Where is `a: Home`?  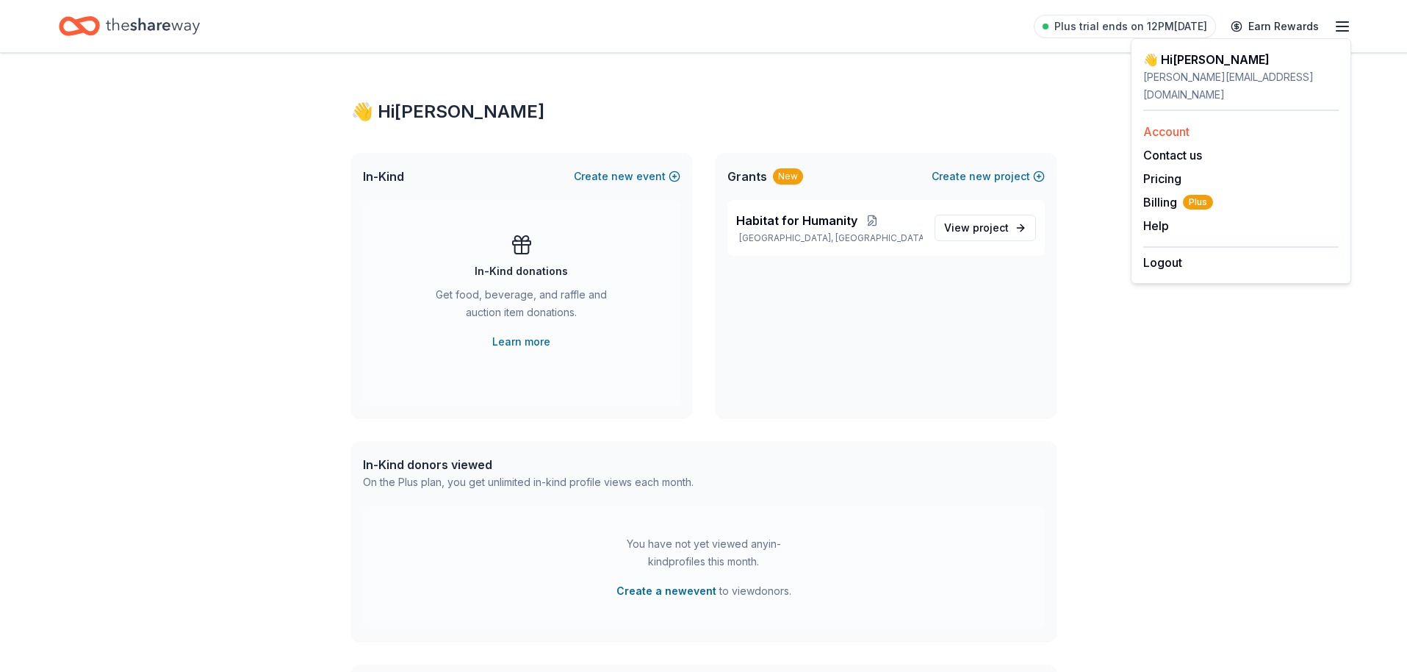
a: Home is located at coordinates (129, 26).